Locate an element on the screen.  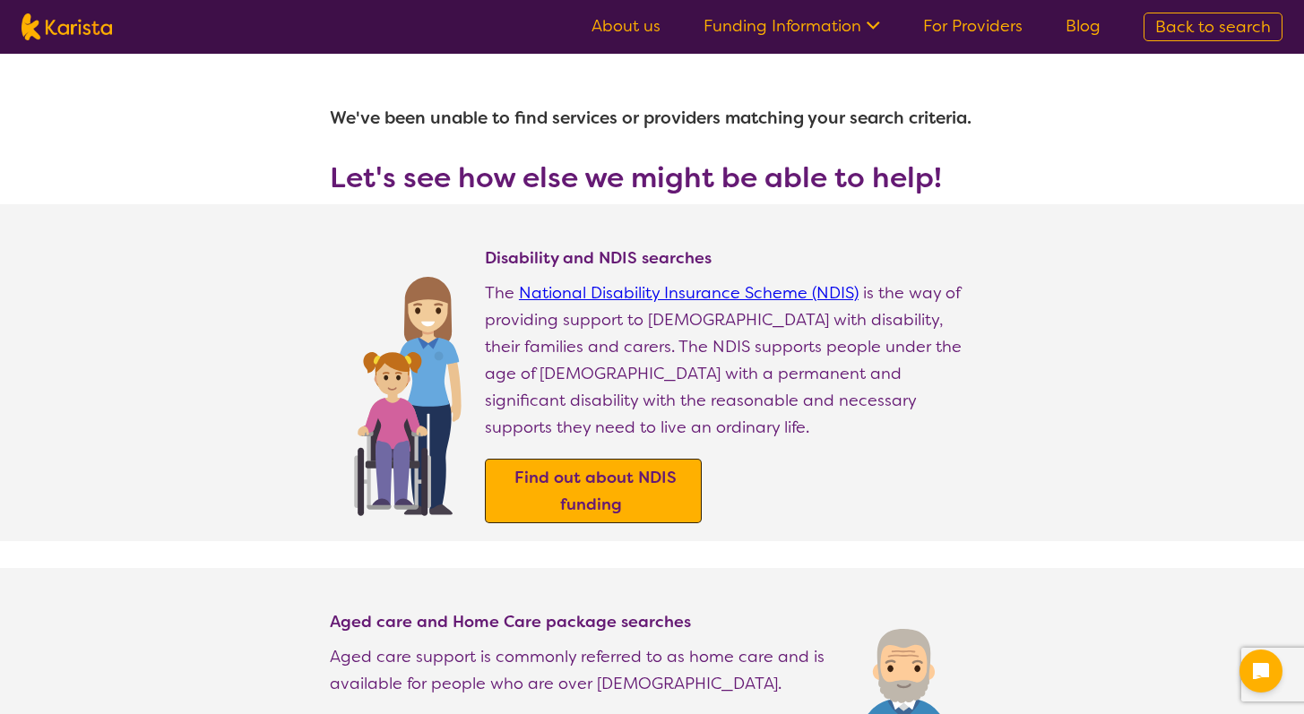
img: Karista logo is located at coordinates (66, 27).